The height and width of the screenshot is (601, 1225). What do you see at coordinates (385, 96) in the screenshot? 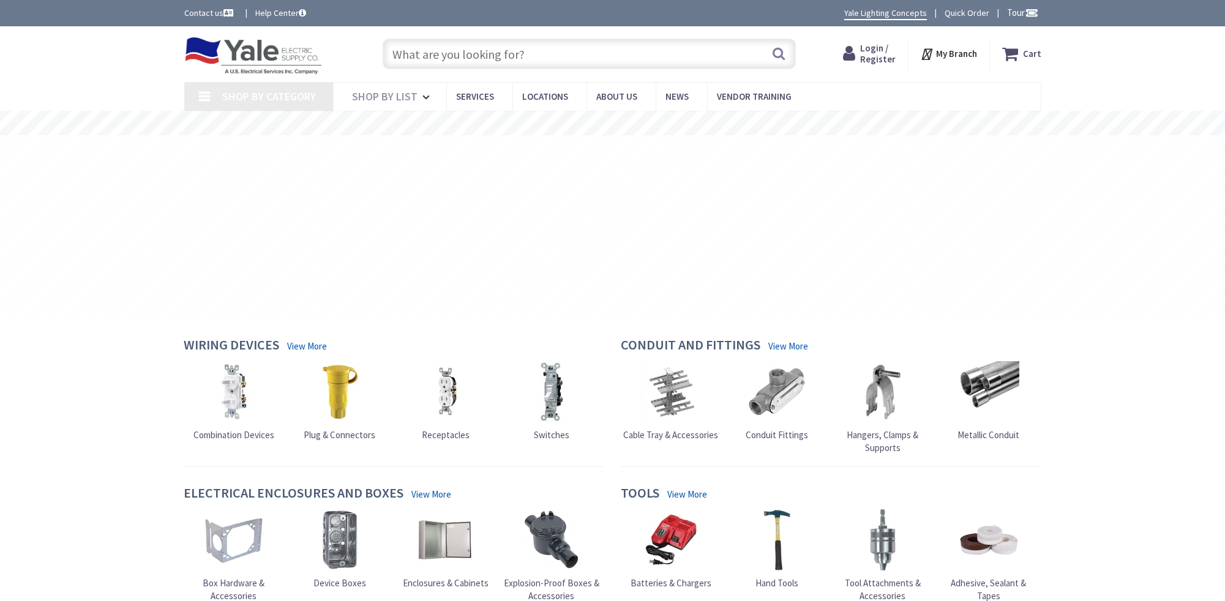
I see `span: Shop By List` at bounding box center [385, 96].